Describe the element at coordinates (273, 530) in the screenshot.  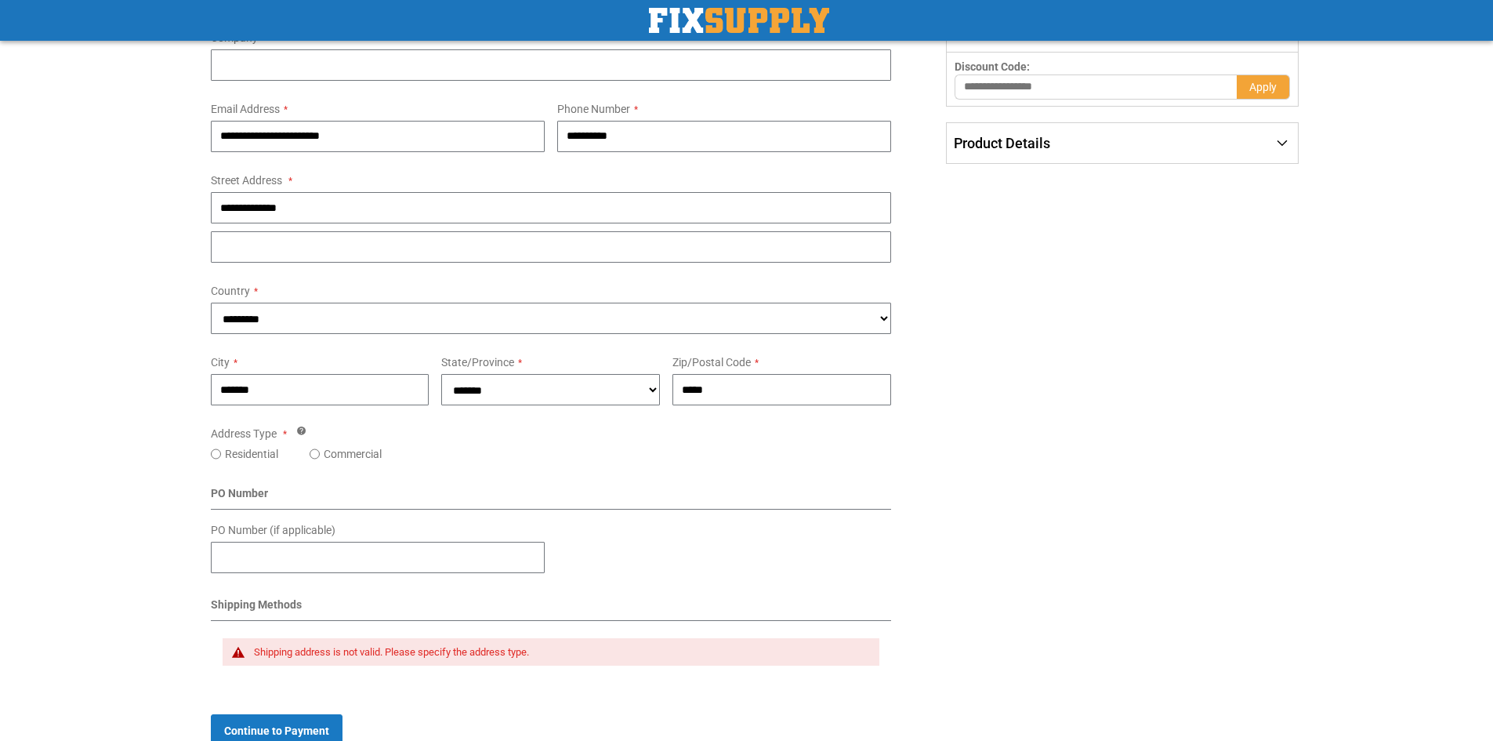
I see `span: PO Number (if applicable)` at that location.